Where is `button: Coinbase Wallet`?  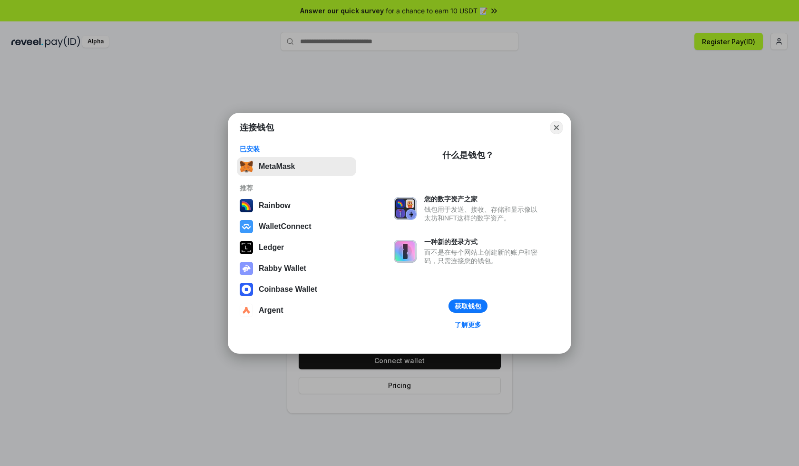 button: Coinbase Wallet is located at coordinates (296, 289).